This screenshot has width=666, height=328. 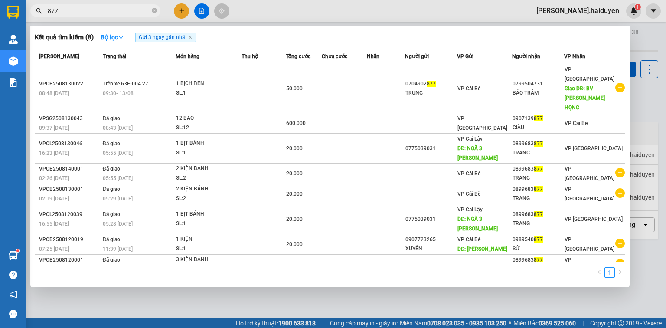 I want to click on span: Tổng cước, so click(x=298, y=56).